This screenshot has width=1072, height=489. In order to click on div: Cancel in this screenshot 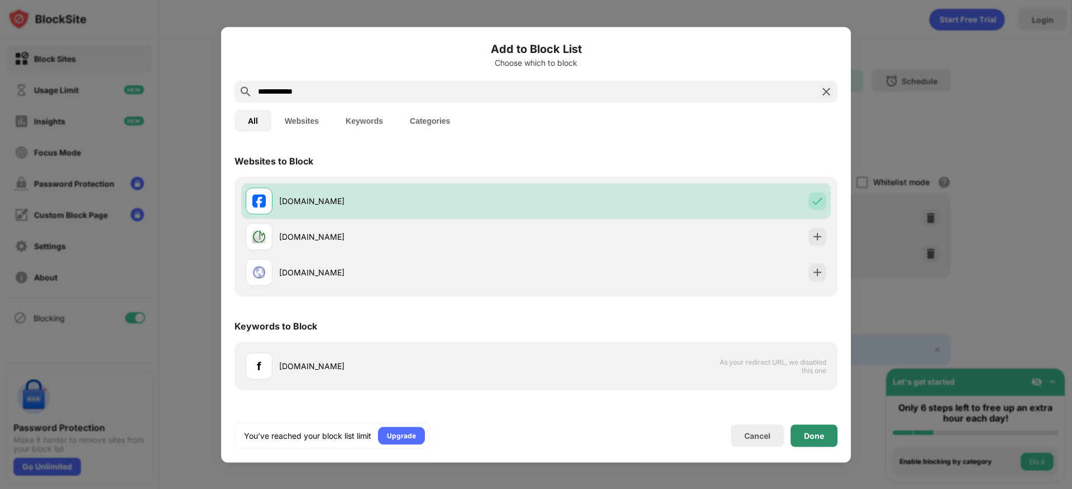, I will do `click(757, 436)`.